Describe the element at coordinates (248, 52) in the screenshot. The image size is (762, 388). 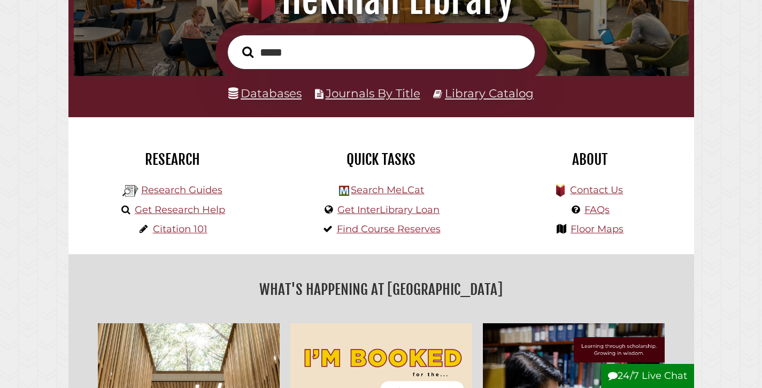
I see `i: Search` at that location.